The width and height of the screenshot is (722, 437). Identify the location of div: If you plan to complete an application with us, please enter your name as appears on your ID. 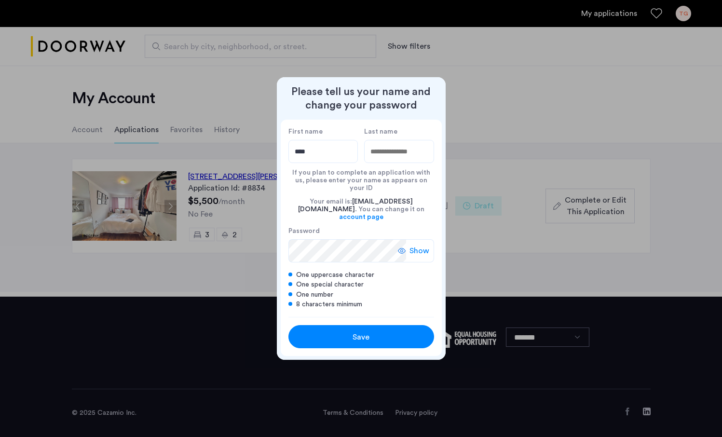
(361, 177).